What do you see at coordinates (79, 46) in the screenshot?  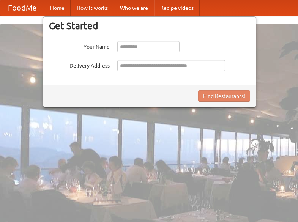 I see `label: Your Name` at bounding box center [79, 46].